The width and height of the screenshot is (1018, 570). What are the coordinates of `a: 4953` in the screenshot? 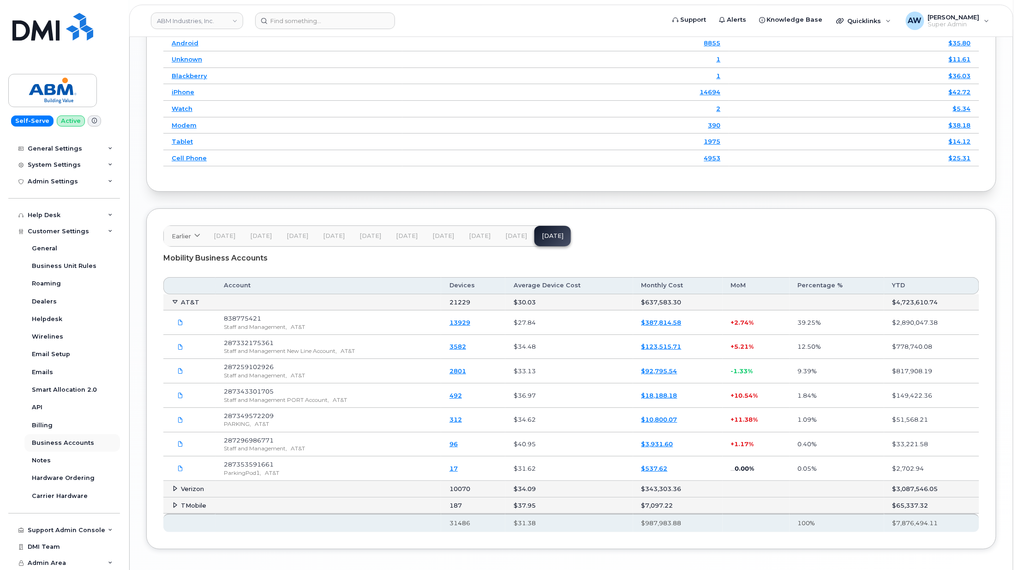 It's located at (713, 158).